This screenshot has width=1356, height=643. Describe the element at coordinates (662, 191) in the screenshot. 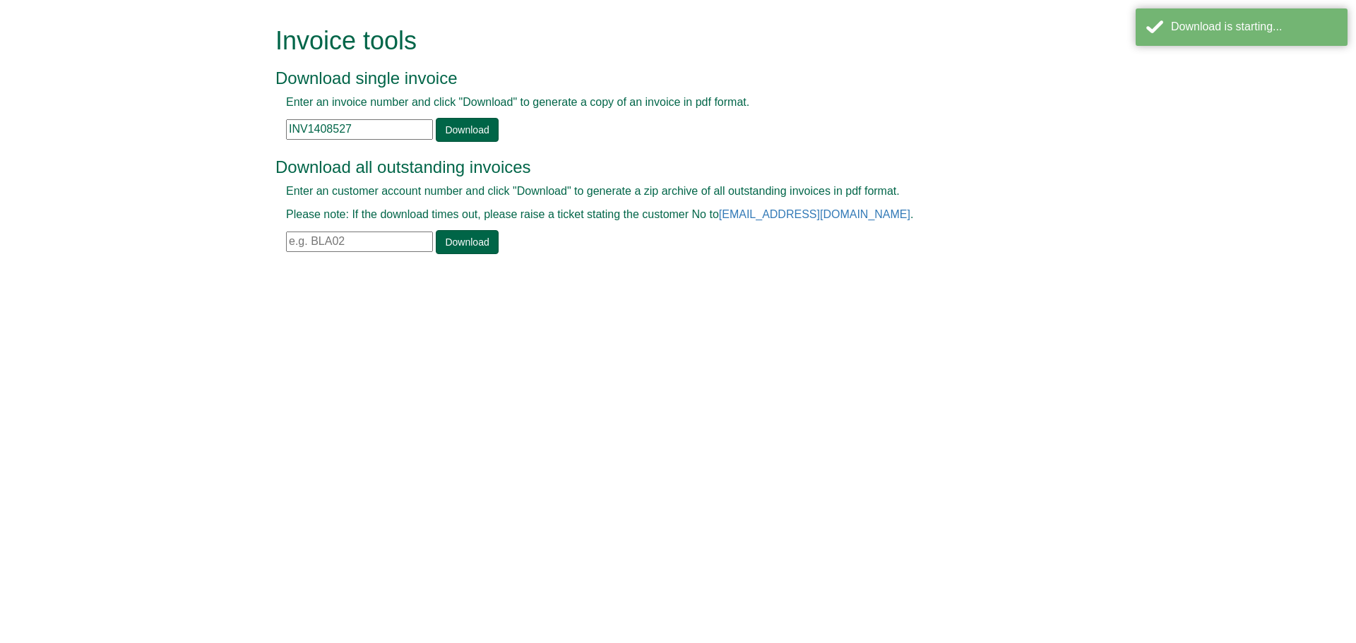

I see `p: Enter an customer account number and click "Download" to generate a zip archive of all outstandin...` at that location.